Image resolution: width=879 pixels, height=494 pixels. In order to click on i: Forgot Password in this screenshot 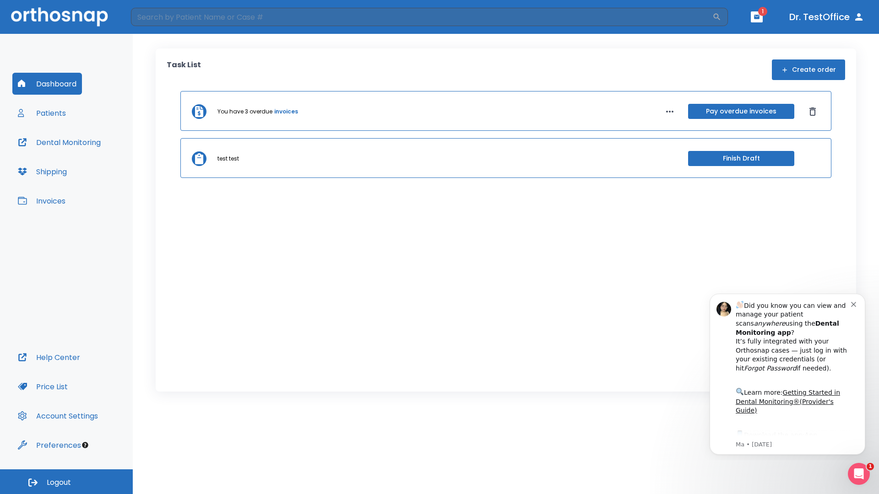, I will do `click(74, 83)`.